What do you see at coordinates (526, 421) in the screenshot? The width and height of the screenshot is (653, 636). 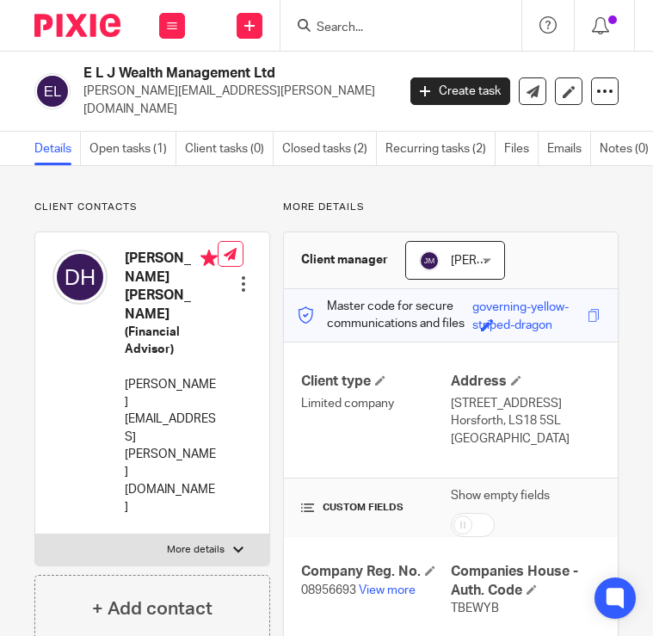 I see `p: Horsforth, LS18 5SL` at bounding box center [526, 421].